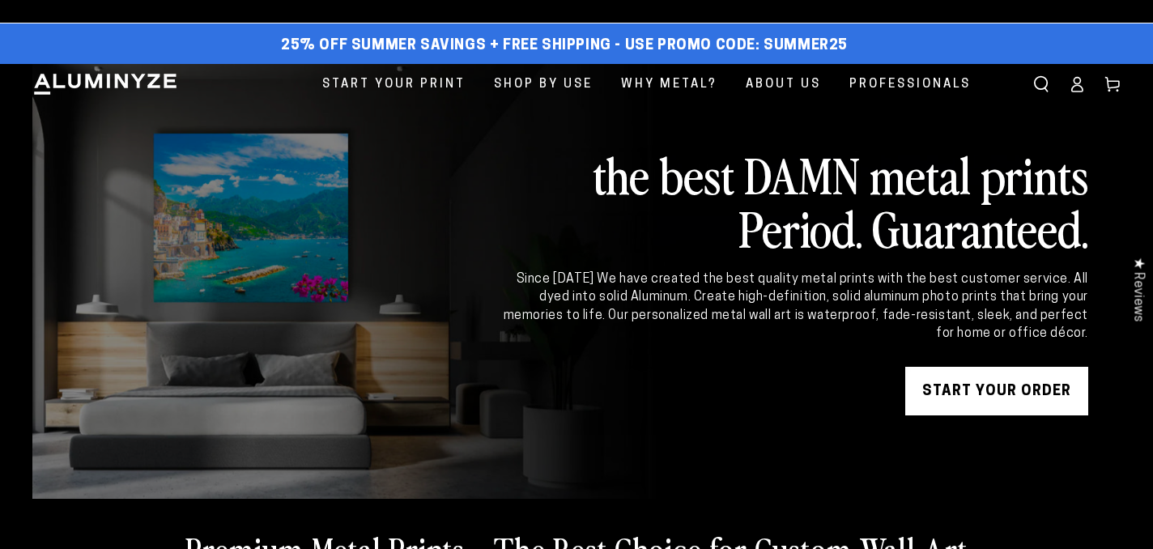  I want to click on span: 25% off Summer Savings + Free Shipping - Use Promo Code: SUMMER25, so click(564, 46).